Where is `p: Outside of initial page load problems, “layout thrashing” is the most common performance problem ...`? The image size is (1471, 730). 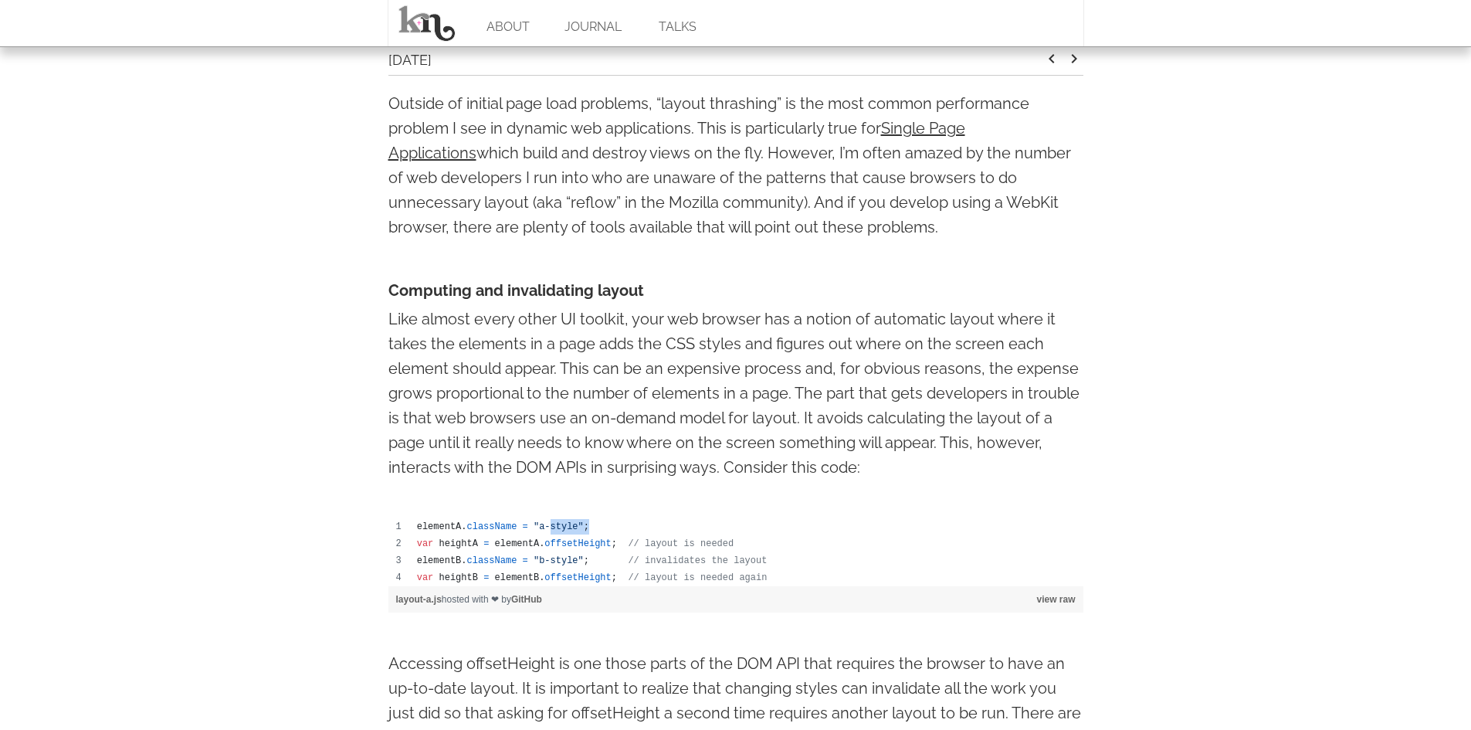
p: Outside of initial page load problems, “layout thrashing” is the most common performance problem ... is located at coordinates (736, 165).